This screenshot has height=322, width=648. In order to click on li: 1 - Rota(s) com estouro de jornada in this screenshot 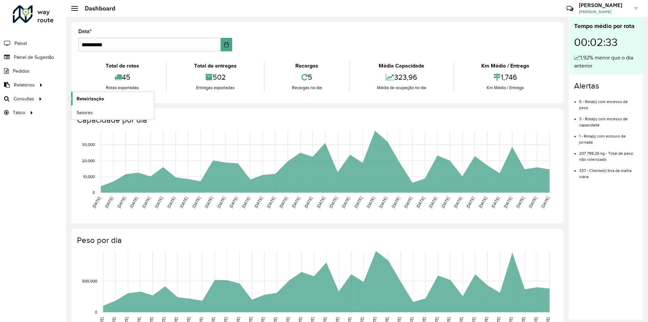, I will do `click(608, 136)`.